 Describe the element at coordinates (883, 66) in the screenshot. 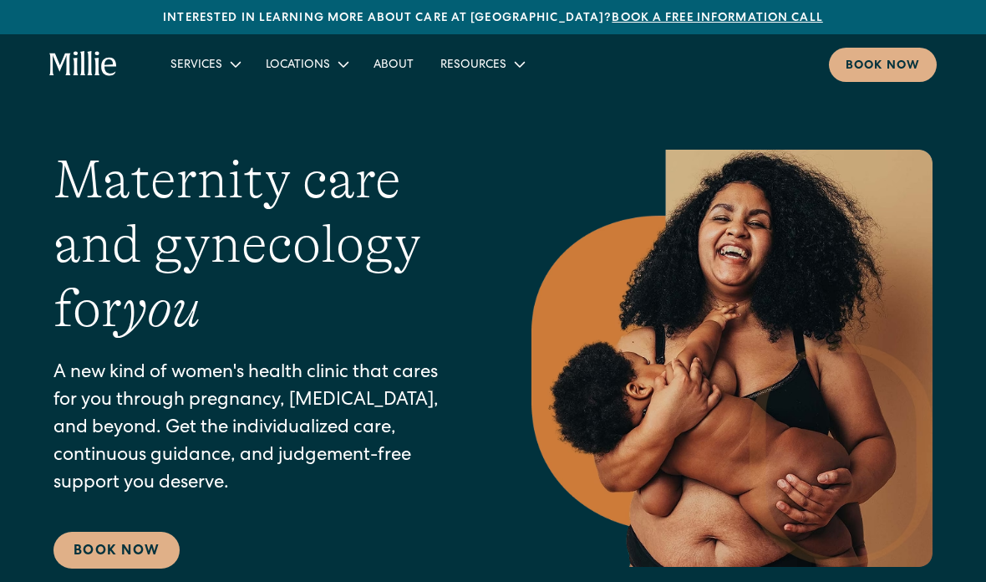

I see `div: Book now` at that location.